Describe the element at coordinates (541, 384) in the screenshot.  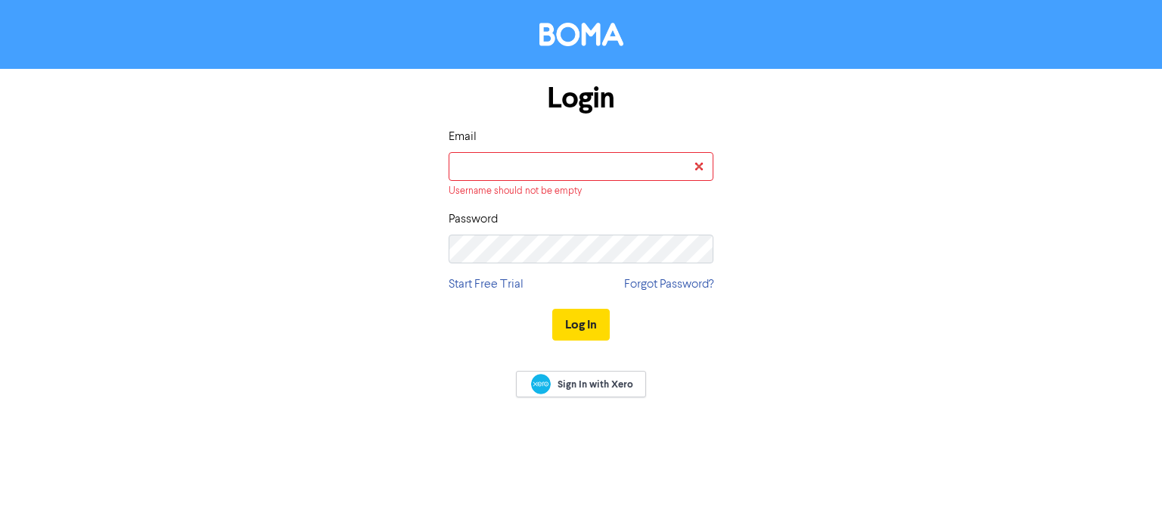
I see `img: Xero logo` at that location.